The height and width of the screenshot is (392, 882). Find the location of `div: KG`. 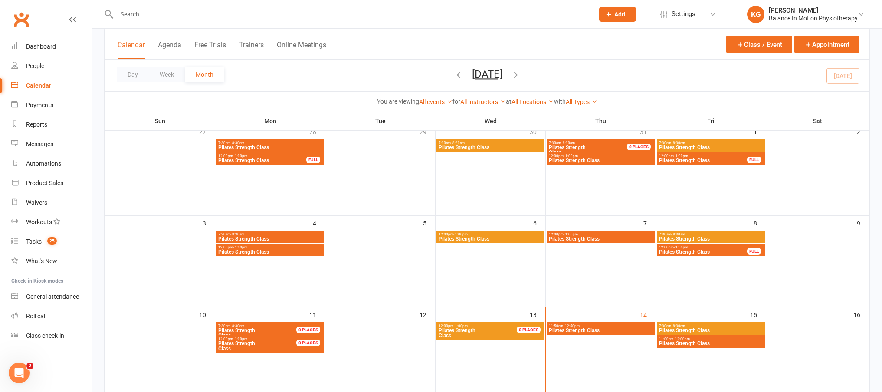

div: KG is located at coordinates (756, 14).